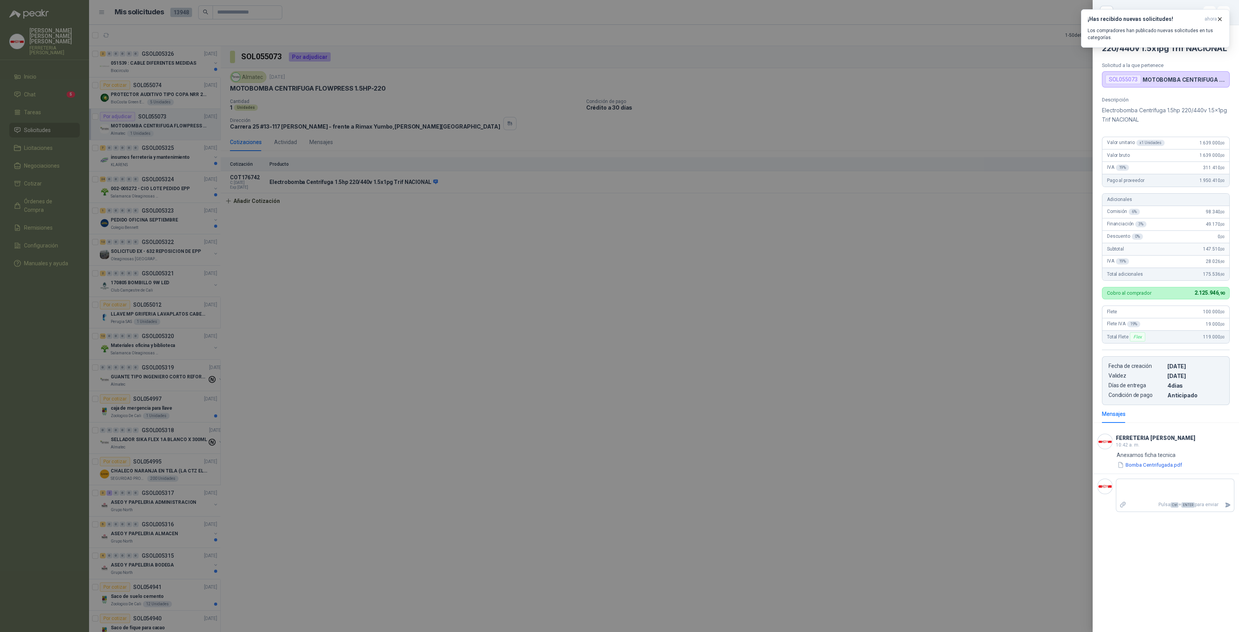 The height and width of the screenshot is (632, 1239). I want to click on span: 10:42 a. m., so click(1127, 445).